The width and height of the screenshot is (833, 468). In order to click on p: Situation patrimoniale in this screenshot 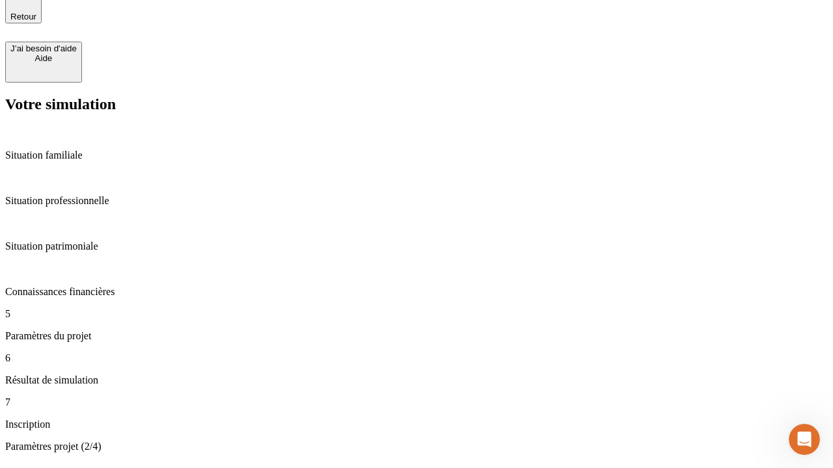, I will do `click(416, 247)`.